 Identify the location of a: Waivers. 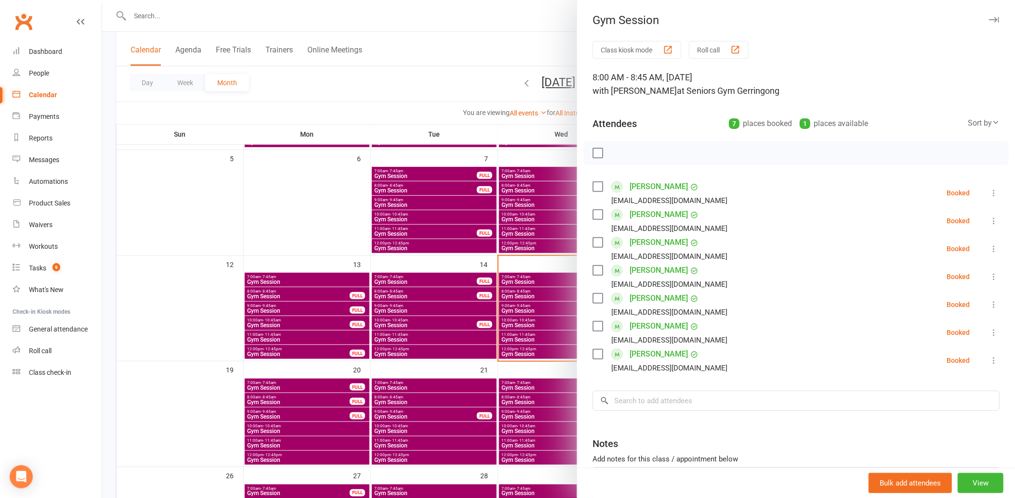
(57, 225).